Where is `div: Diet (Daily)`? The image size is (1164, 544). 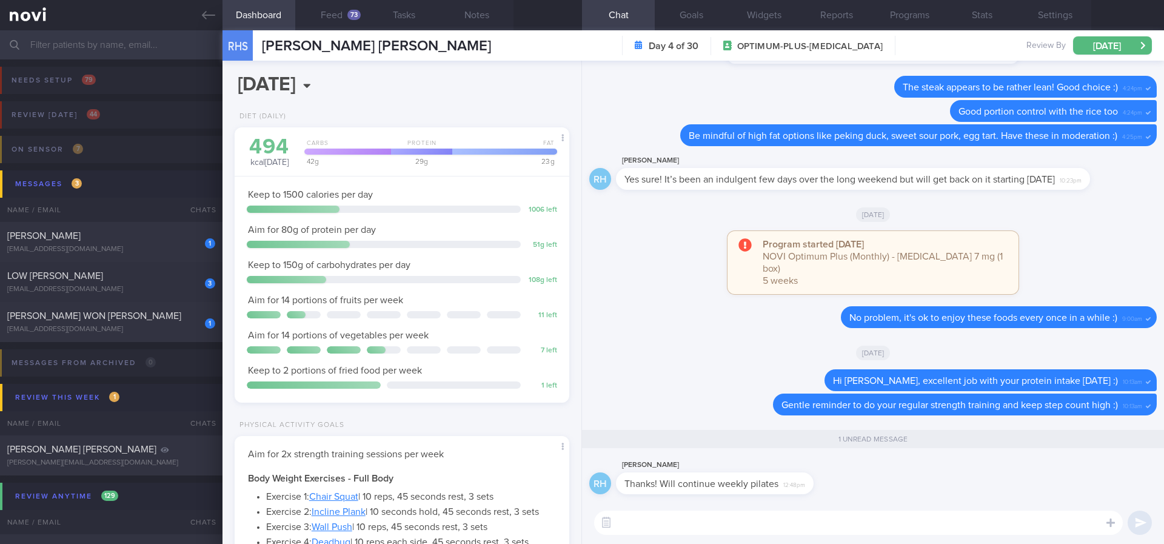 div: Diet (Daily) is located at coordinates (260, 116).